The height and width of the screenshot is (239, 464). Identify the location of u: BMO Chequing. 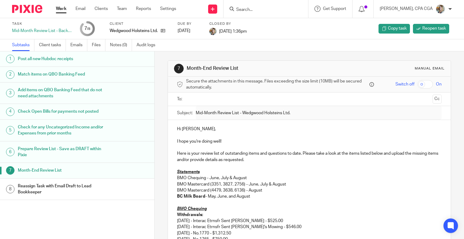
(192, 209).